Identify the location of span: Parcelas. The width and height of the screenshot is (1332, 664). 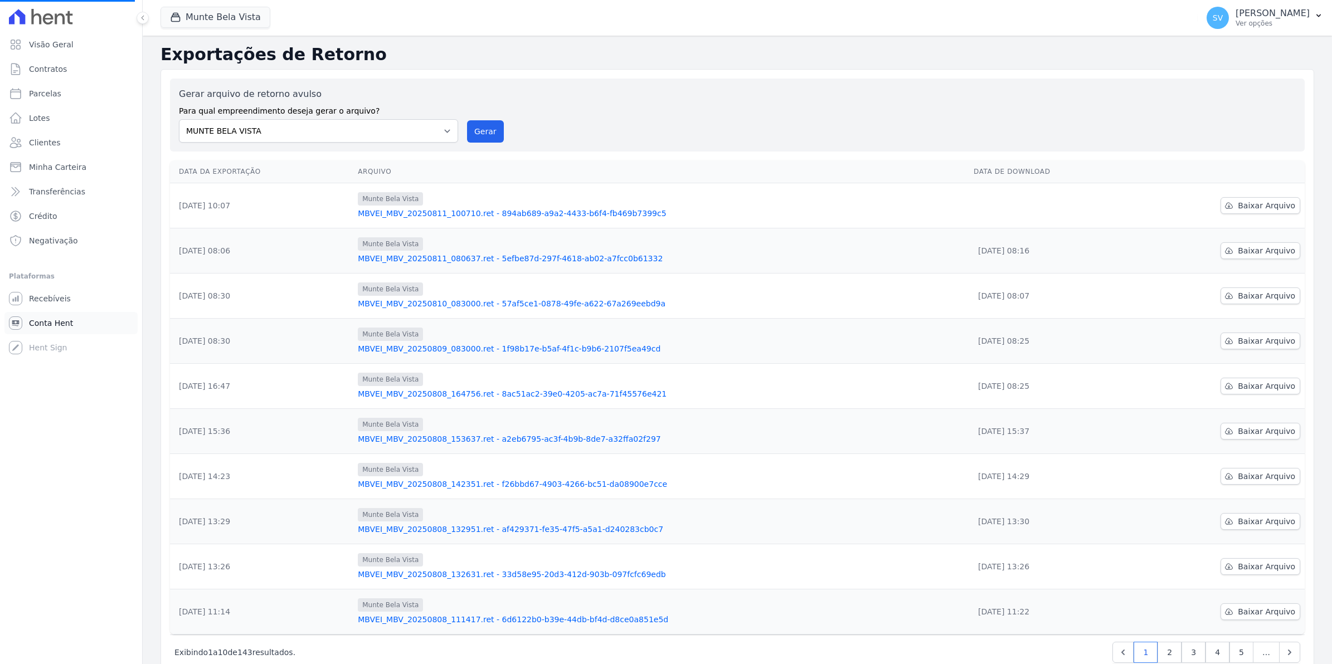
(45, 94).